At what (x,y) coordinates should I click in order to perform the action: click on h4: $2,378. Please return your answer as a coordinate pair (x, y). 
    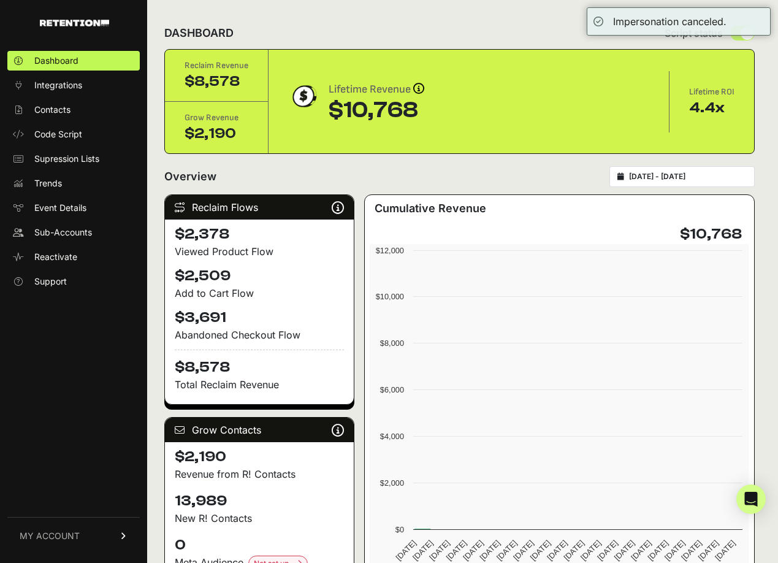
    Looking at the image, I should click on (259, 234).